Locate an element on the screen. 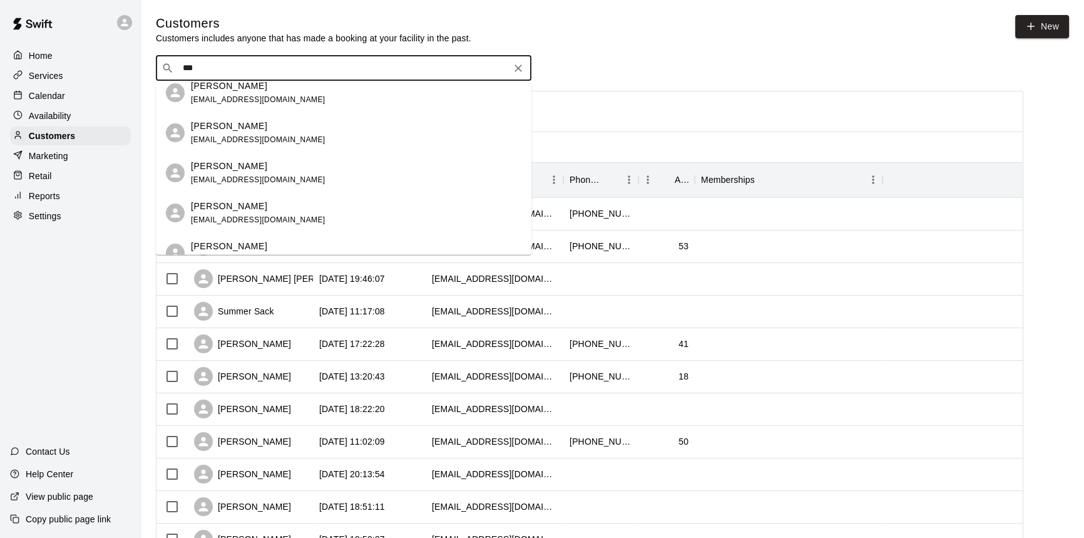  div: jandkprekision@hotmail.com is located at coordinates (494, 409).